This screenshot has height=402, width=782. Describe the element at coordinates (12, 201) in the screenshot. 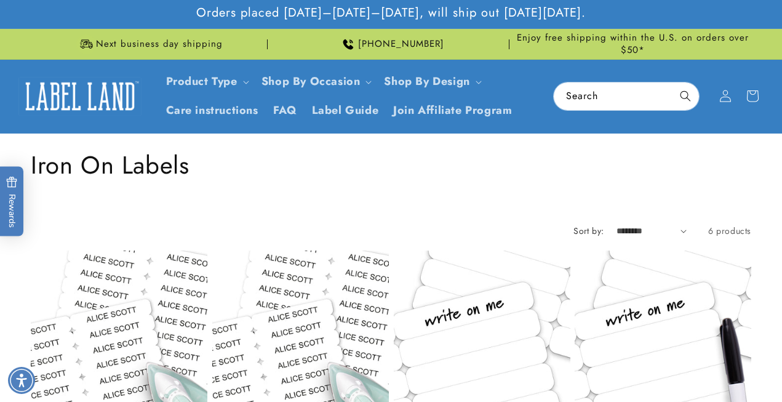

I see `span: Rewards` at that location.